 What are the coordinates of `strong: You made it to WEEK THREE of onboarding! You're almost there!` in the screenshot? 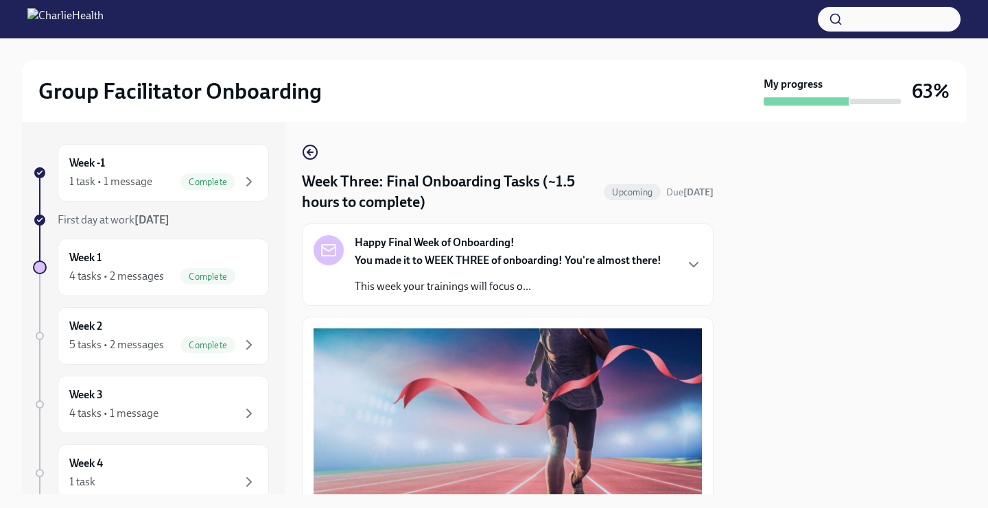 It's located at (508, 260).